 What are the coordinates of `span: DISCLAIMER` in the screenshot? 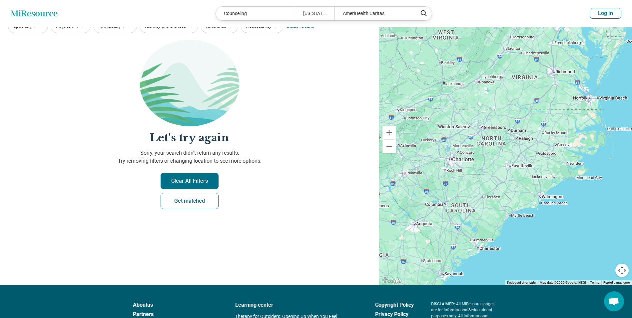 It's located at (442, 304).